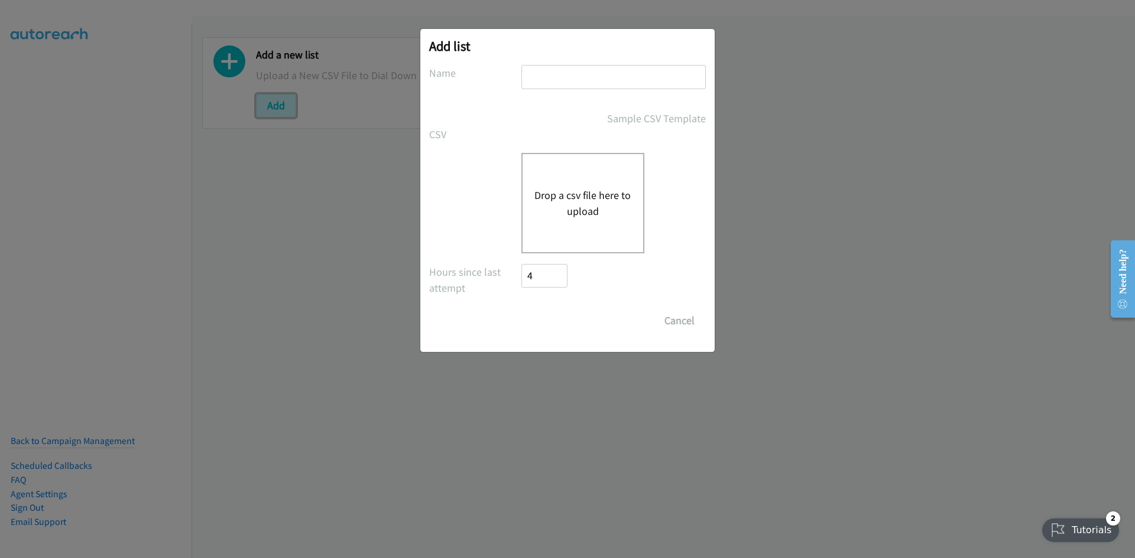 The width and height of the screenshot is (1135, 558). Describe the element at coordinates (567, 46) in the screenshot. I see `h2: Add list` at that location.